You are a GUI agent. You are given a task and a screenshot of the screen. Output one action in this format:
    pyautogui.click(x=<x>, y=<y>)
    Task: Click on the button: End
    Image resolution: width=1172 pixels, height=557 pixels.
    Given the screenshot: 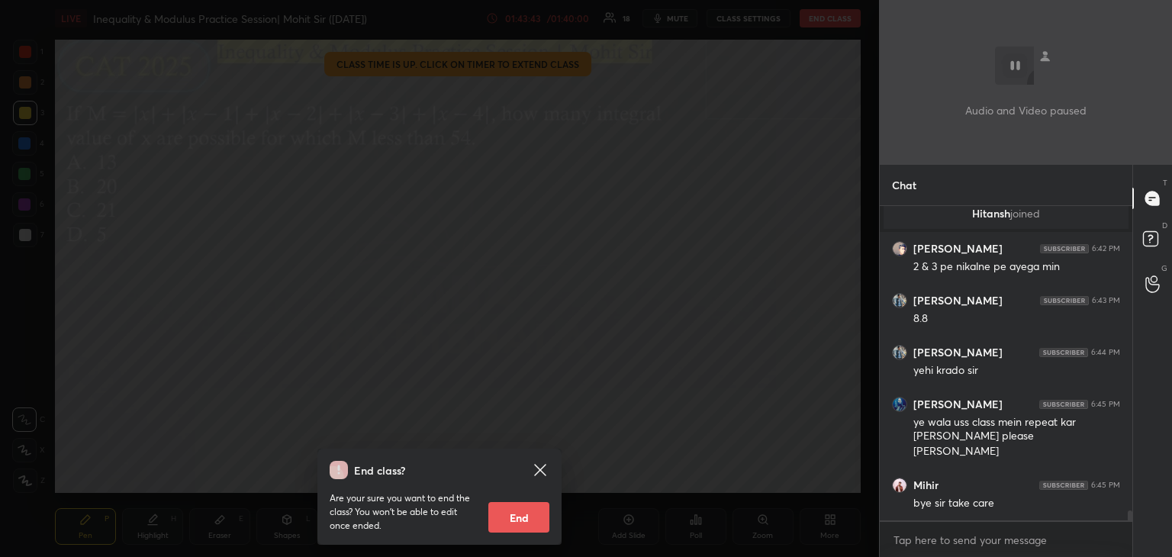 What is the action you would take?
    pyautogui.click(x=519, y=517)
    